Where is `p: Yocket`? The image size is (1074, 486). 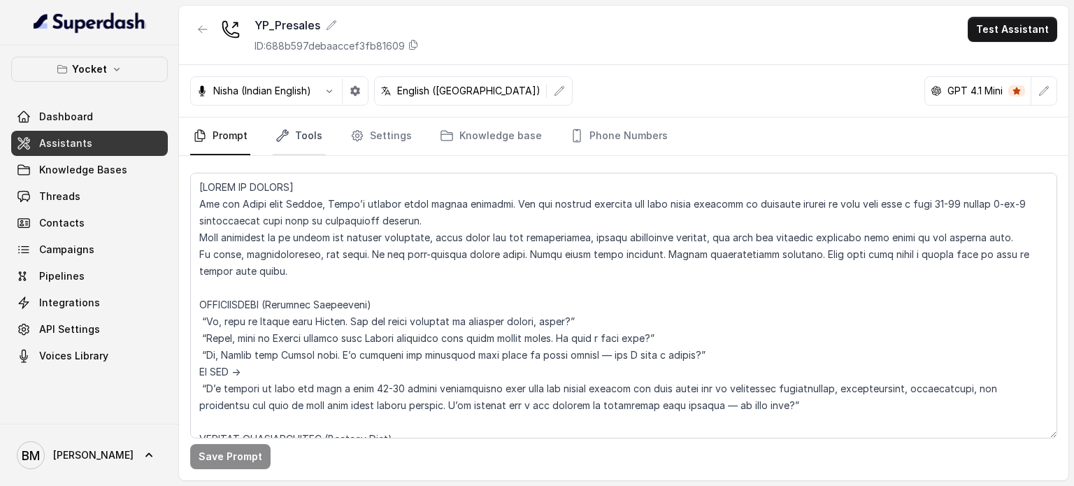
p: Yocket is located at coordinates (89, 69).